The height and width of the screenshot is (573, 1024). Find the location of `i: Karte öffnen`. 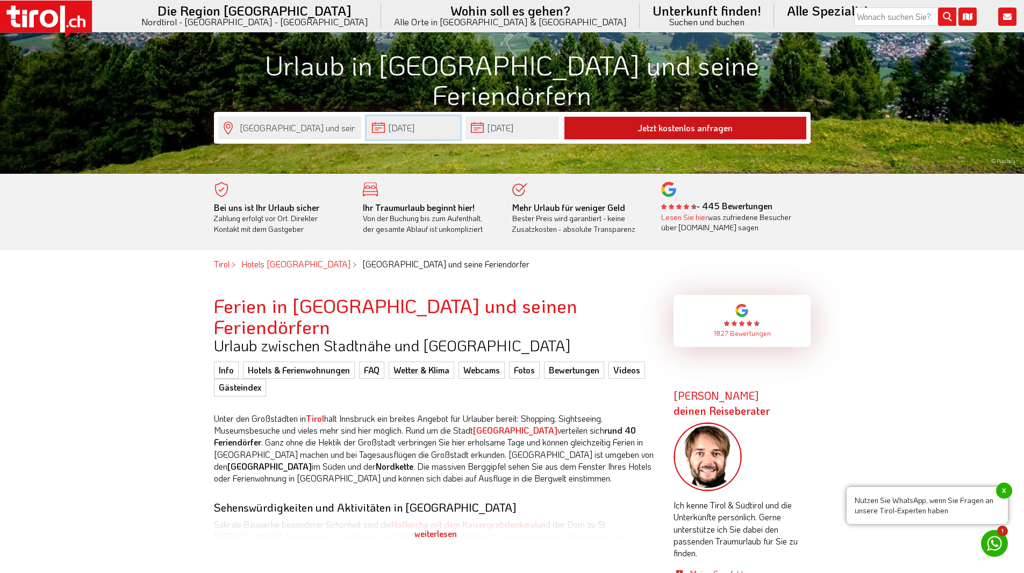

i: Karte öffnen is located at coordinates (968, 17).